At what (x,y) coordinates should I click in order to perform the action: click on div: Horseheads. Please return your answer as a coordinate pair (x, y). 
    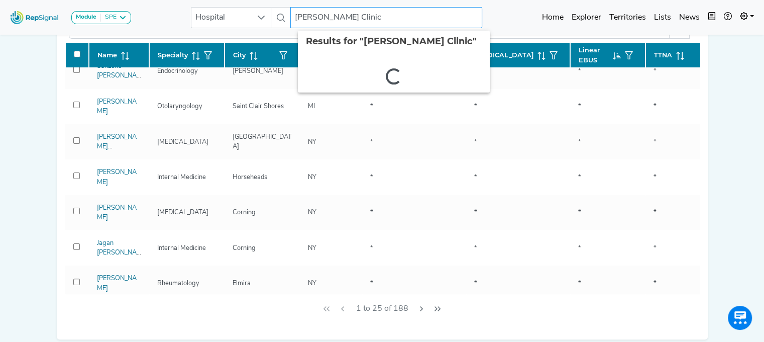
    Looking at the image, I should click on (250, 177).